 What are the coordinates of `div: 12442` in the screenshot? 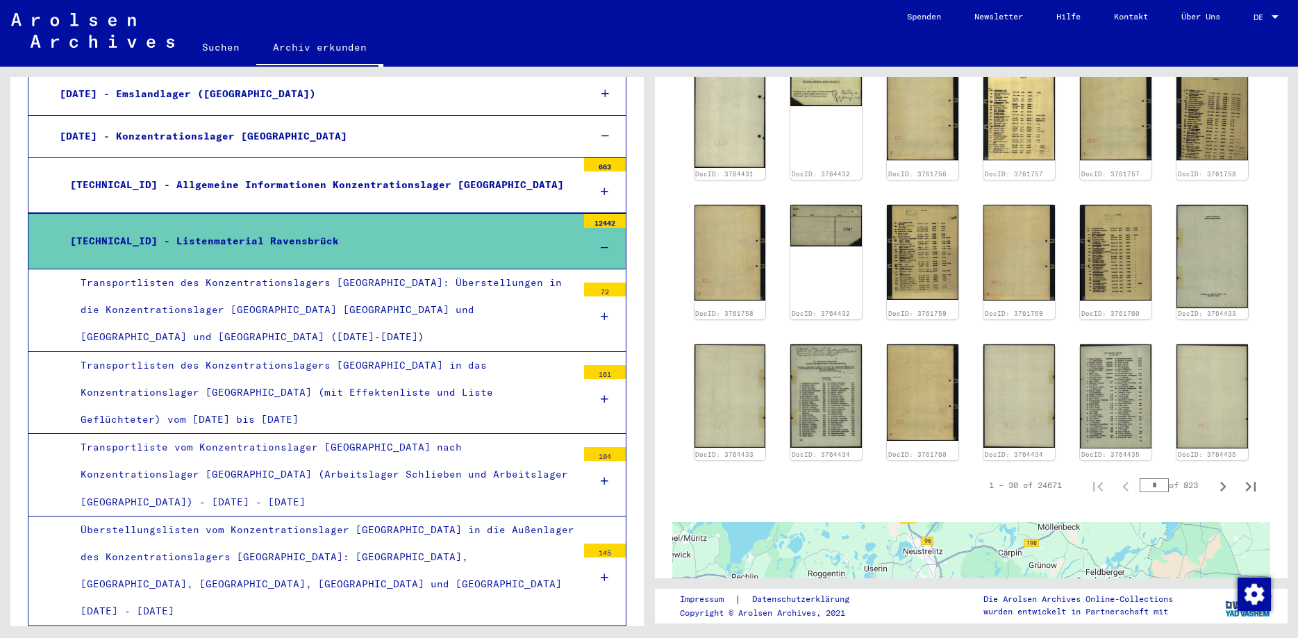 It's located at (605, 221).